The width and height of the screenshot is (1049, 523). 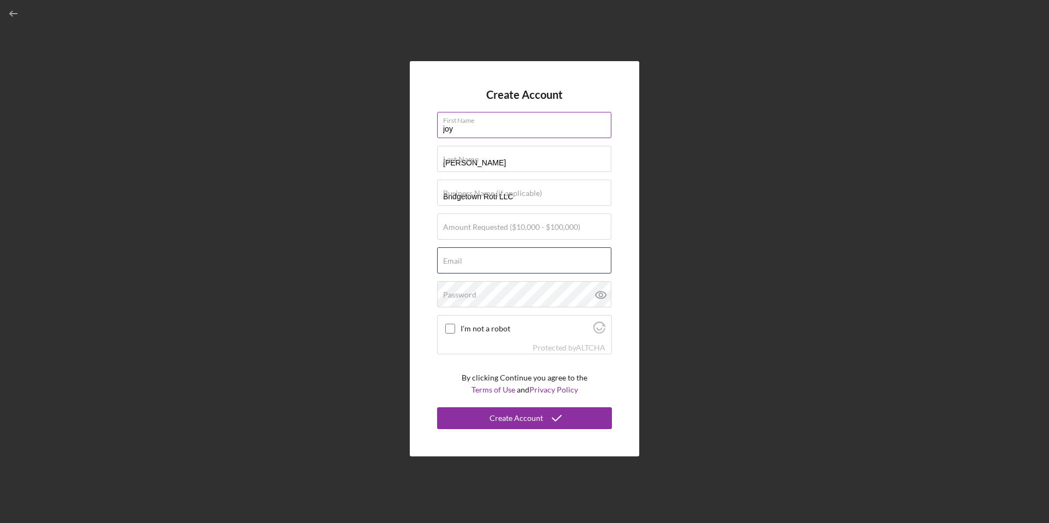 What do you see at coordinates (452, 261) in the screenshot?
I see `label: Email` at bounding box center [452, 261].